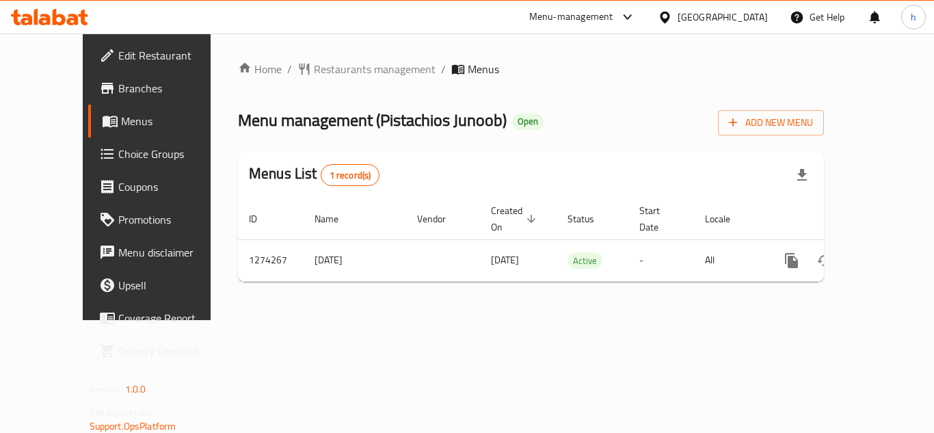 The image size is (934, 433). What do you see at coordinates (135, 389) in the screenshot?
I see `span: 1.0.0` at bounding box center [135, 389].